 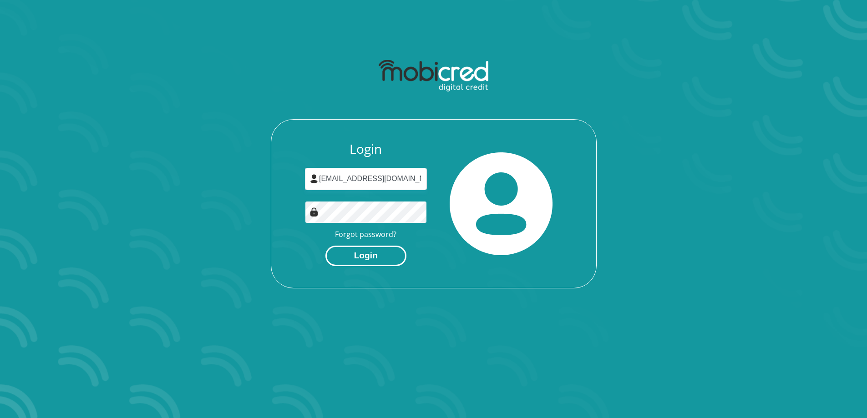 I want to click on img: mobicred logo, so click(x=433, y=76).